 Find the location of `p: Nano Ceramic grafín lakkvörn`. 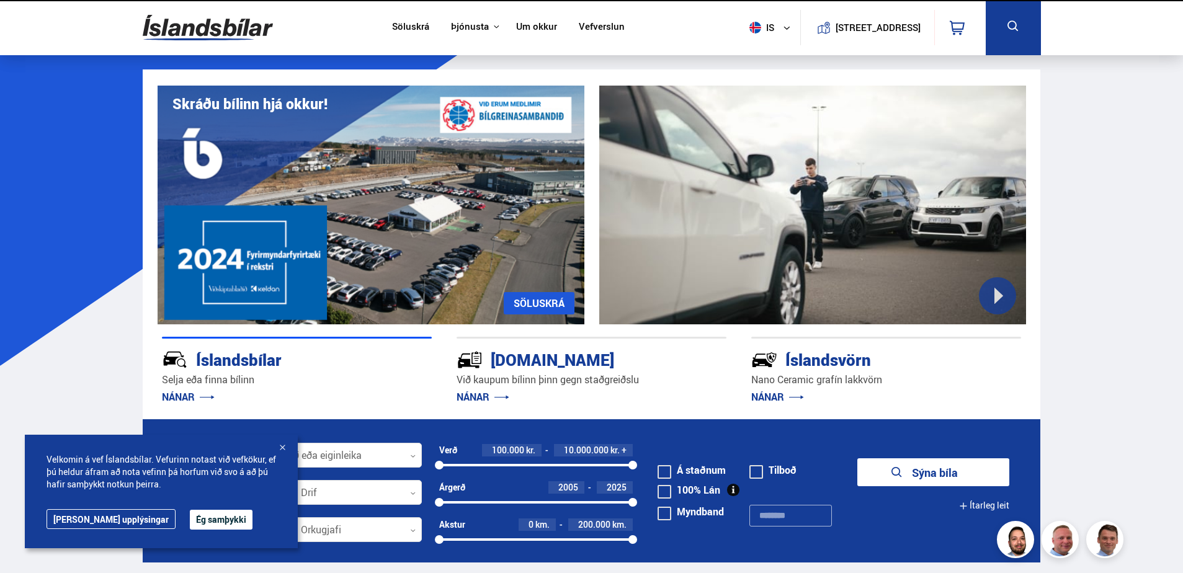

p: Nano Ceramic grafín lakkvörn is located at coordinates (886, 380).